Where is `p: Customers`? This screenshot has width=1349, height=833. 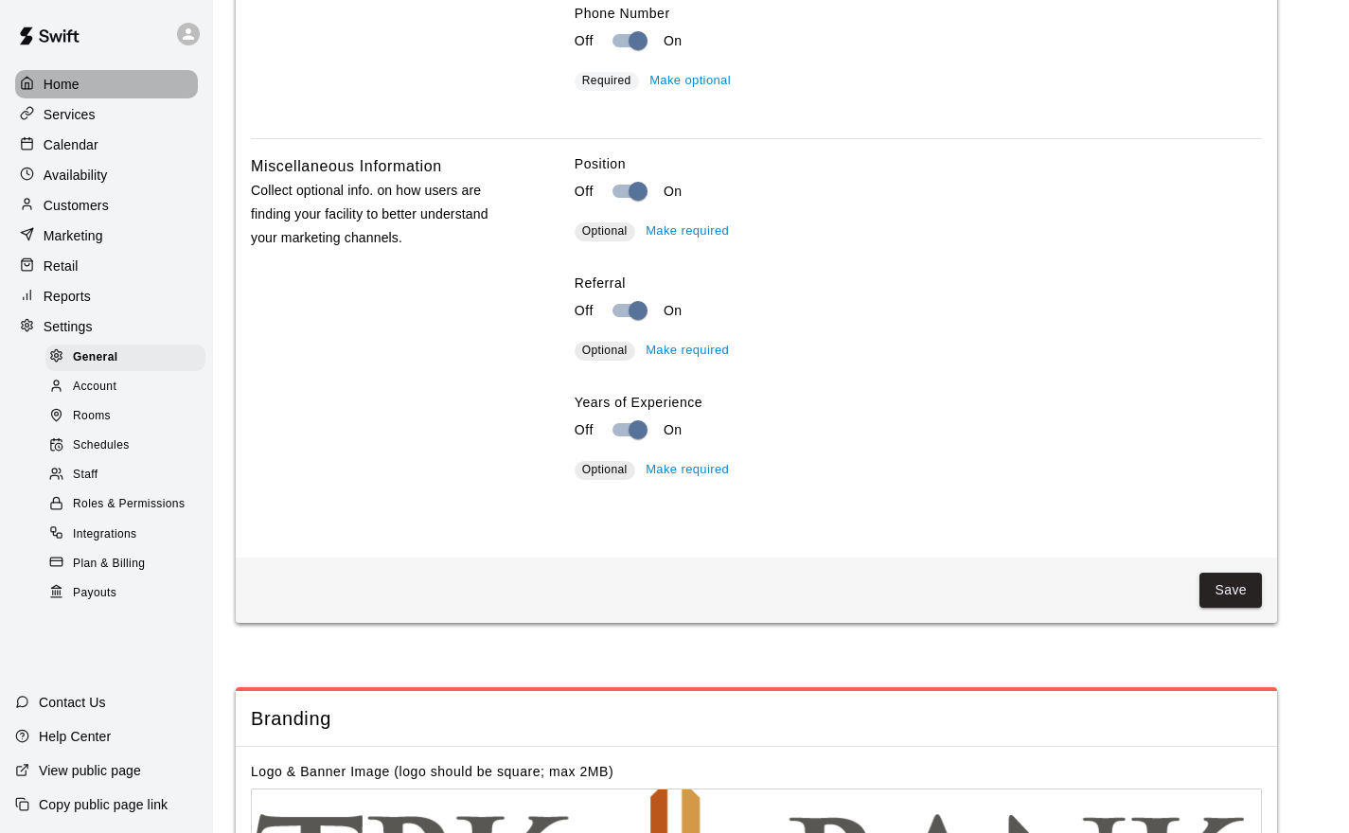 p: Customers is located at coordinates (76, 205).